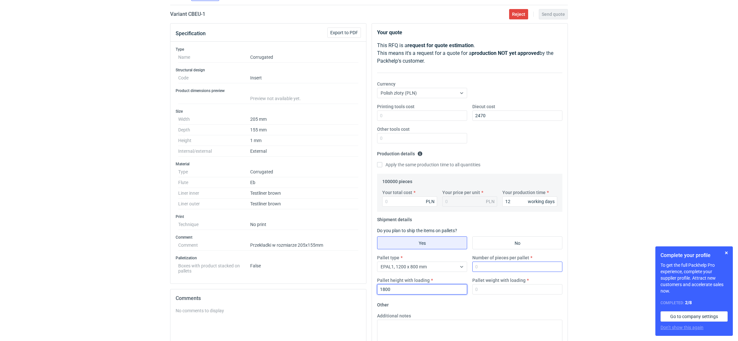  Describe the element at coordinates (394, 316) in the screenshot. I see `label: Additional notes` at that location.